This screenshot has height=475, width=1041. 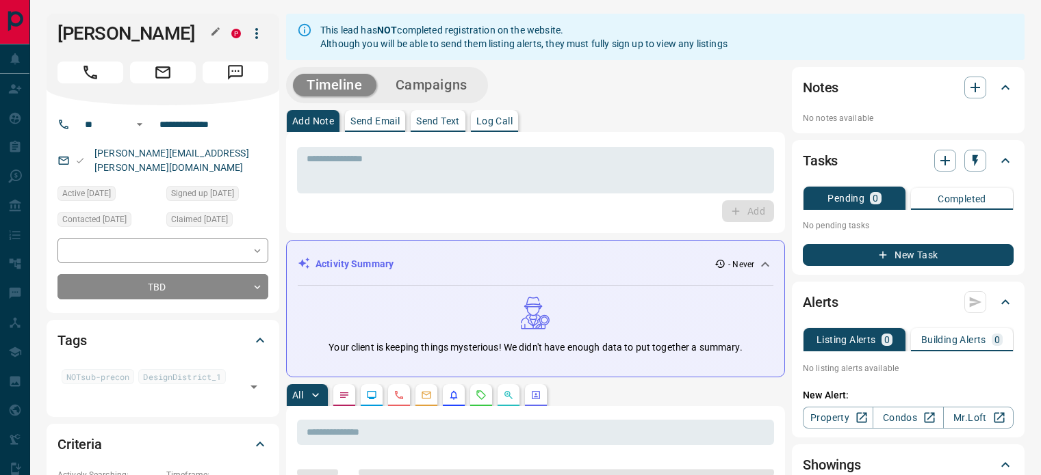 What do you see at coordinates (908, 369) in the screenshot?
I see `p: No listing alerts available` at bounding box center [908, 369].